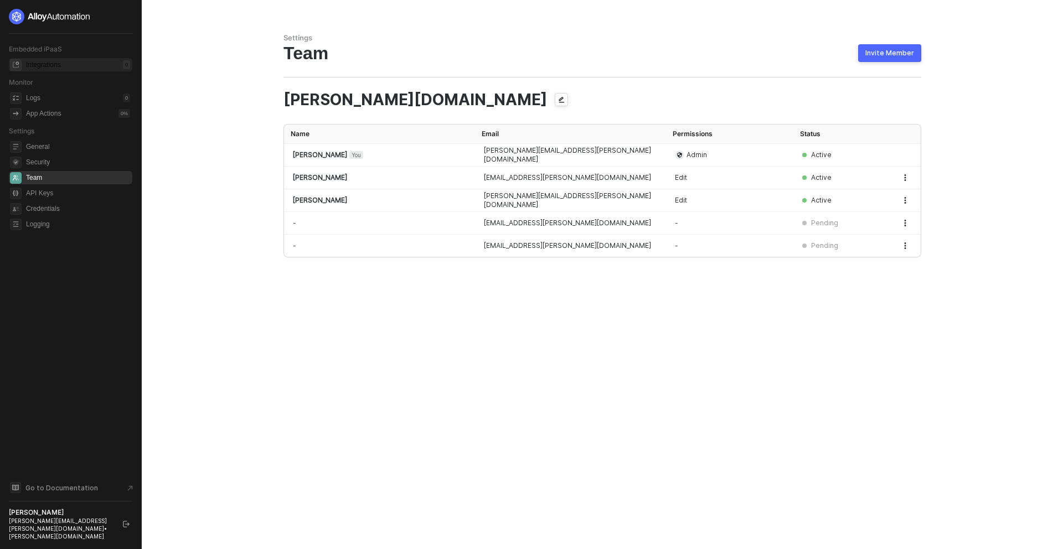 The height and width of the screenshot is (549, 1063). I want to click on button: Invite Member, so click(890, 53).